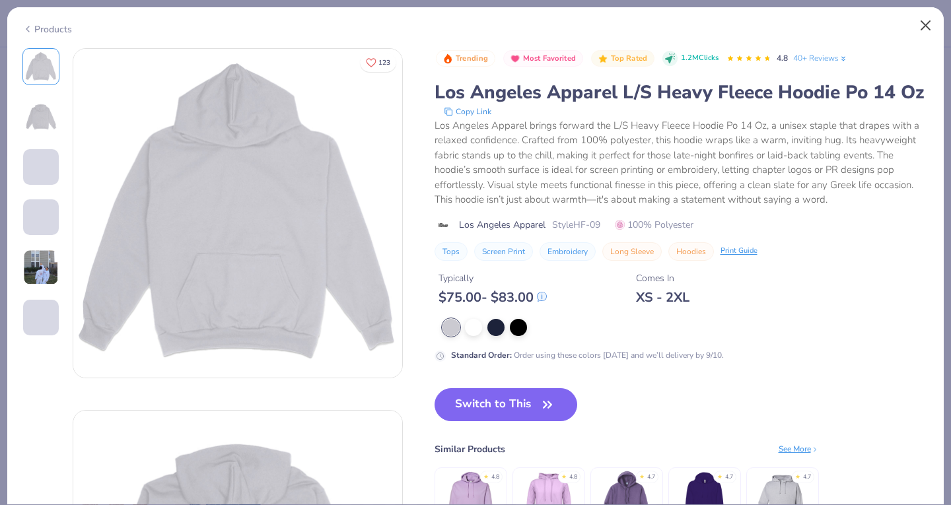  I want to click on div: See More, so click(799, 449).